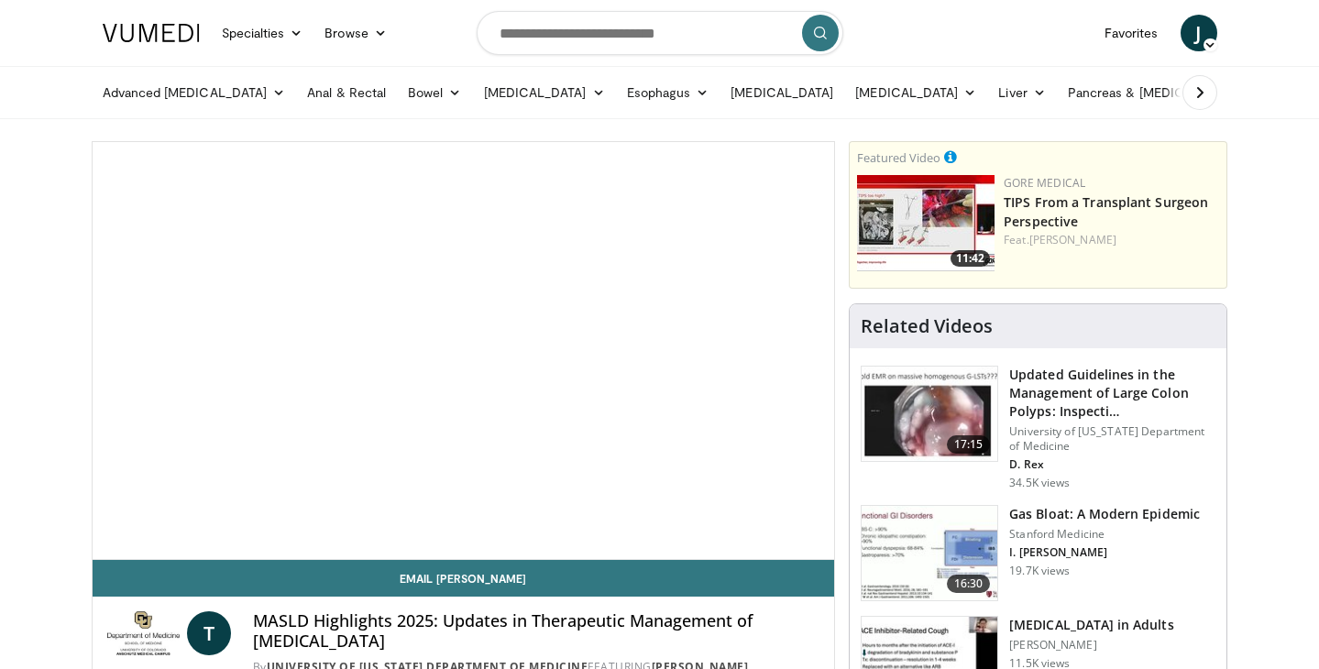 This screenshot has width=1319, height=669. Describe the element at coordinates (926, 223) in the screenshot. I see `a: 11:42` at that location.